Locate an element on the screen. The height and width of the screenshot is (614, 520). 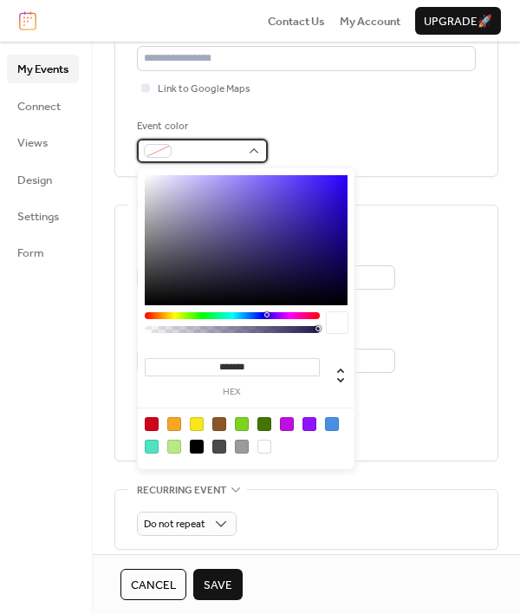
a: Design is located at coordinates (42, 179).